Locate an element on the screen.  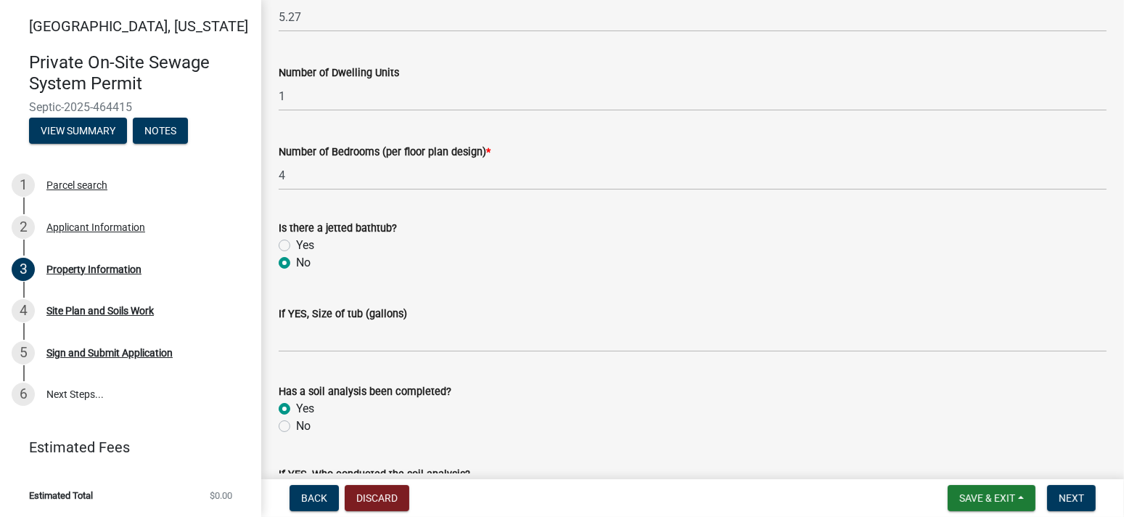
span: Back is located at coordinates (314, 498).